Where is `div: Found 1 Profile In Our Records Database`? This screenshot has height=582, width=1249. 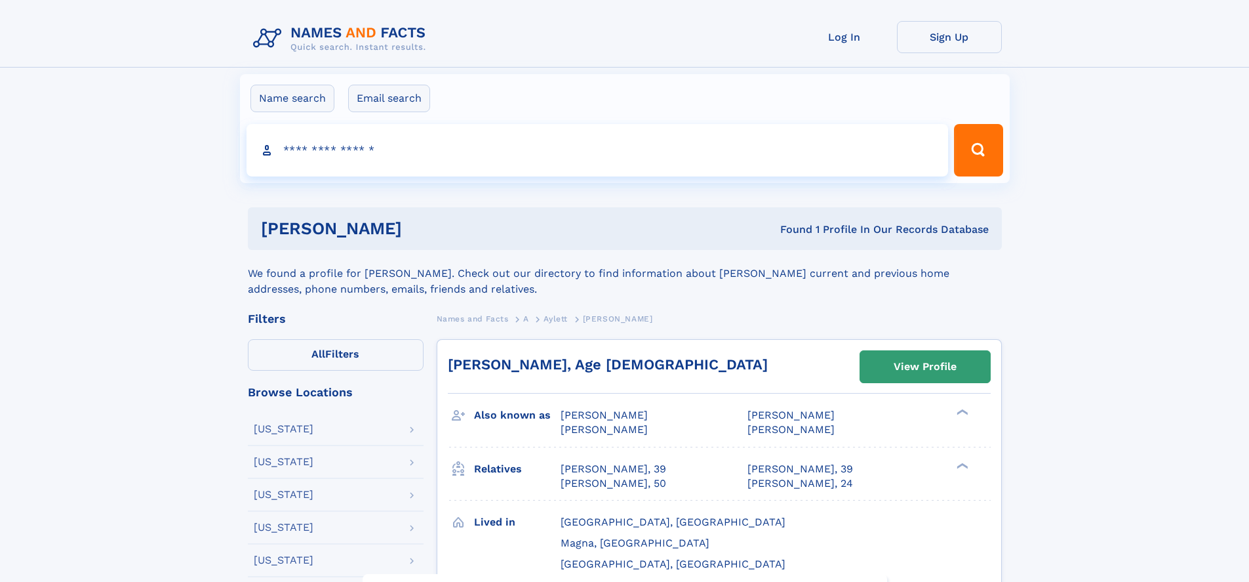 div: Found 1 Profile In Our Records Database is located at coordinates (789, 229).